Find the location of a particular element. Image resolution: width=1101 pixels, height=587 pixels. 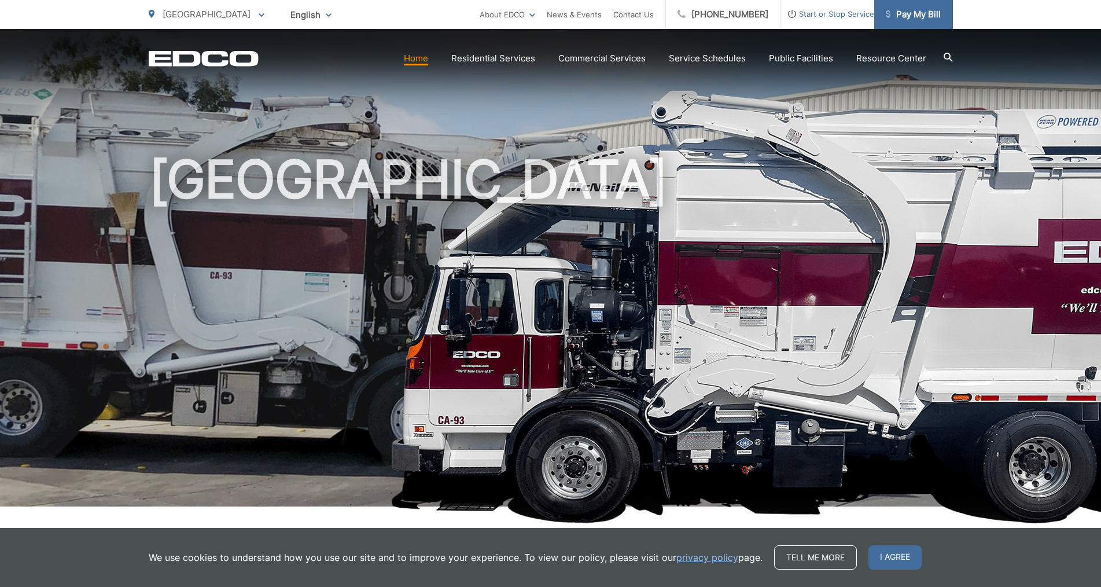

span: I agree is located at coordinates (895, 557).